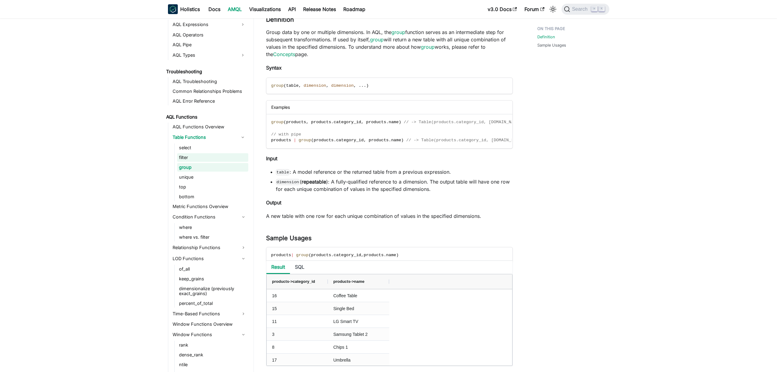 Image resolution: width=777 pixels, height=372 pixels. Describe the element at coordinates (391, 255) in the screenshot. I see `span: name` at that location.